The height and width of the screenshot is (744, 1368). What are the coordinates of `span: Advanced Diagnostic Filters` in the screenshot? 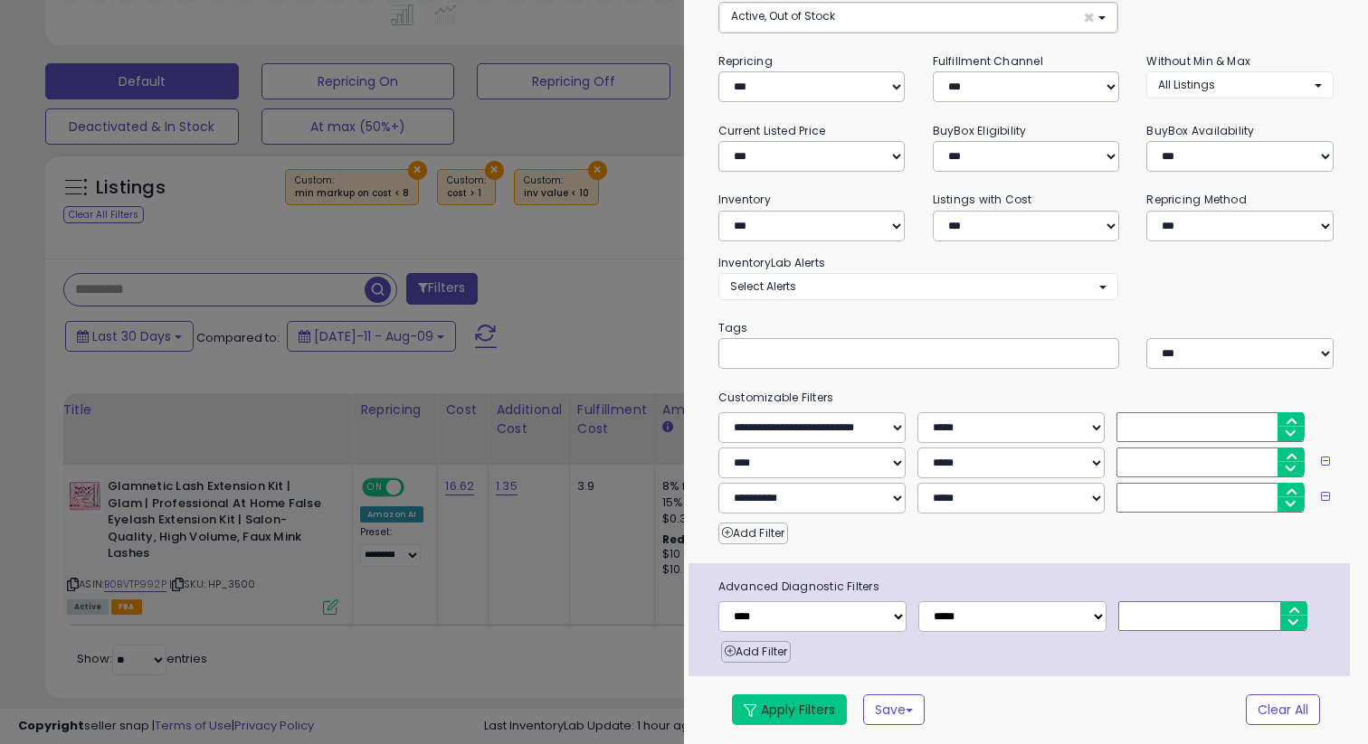 It's located at (1027, 587).